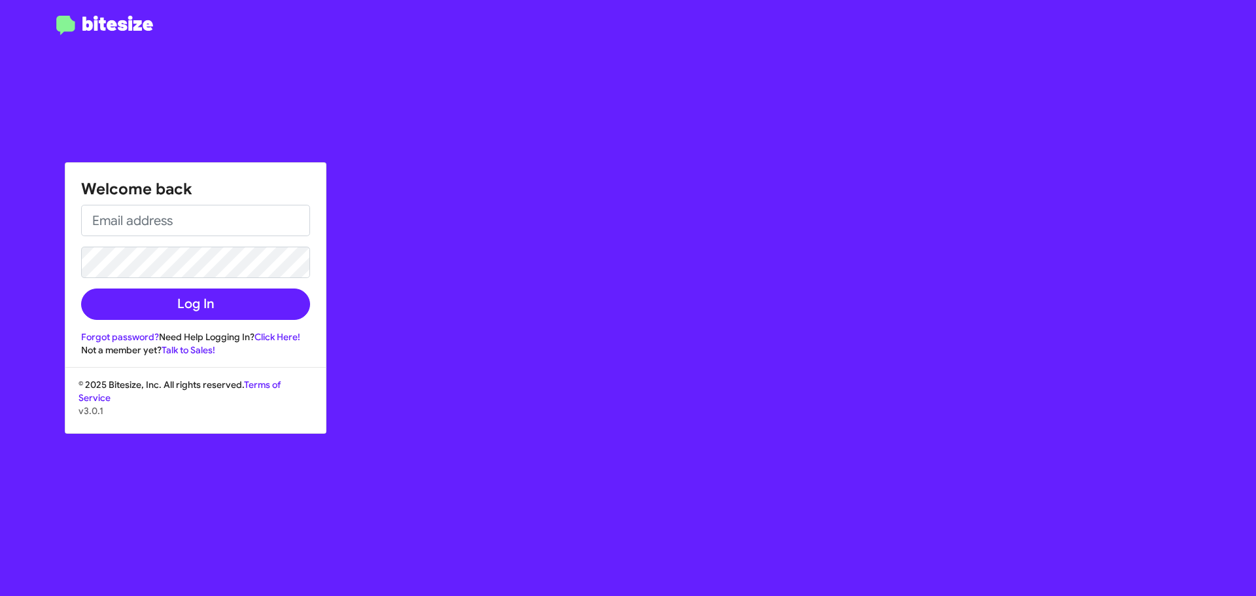  What do you see at coordinates (196, 406) in the screenshot?
I see `div: © 2025 Bitesize, Inc. All rights reserved.` at bounding box center [196, 406].